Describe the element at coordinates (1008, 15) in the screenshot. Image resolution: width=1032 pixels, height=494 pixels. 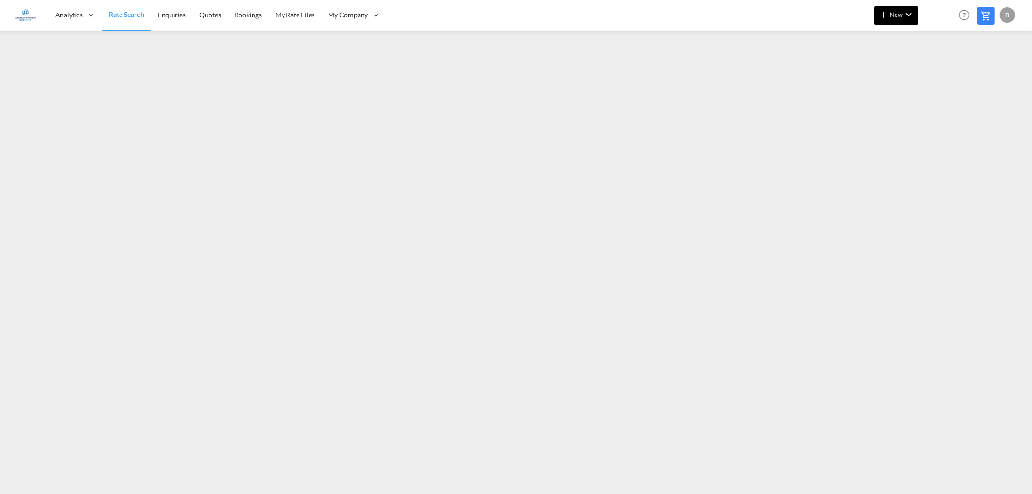
I see `div: B` at that location.